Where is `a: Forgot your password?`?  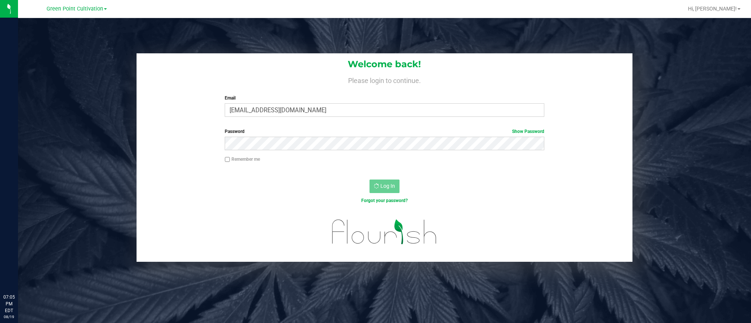 a: Forgot your password? is located at coordinates (385, 200).